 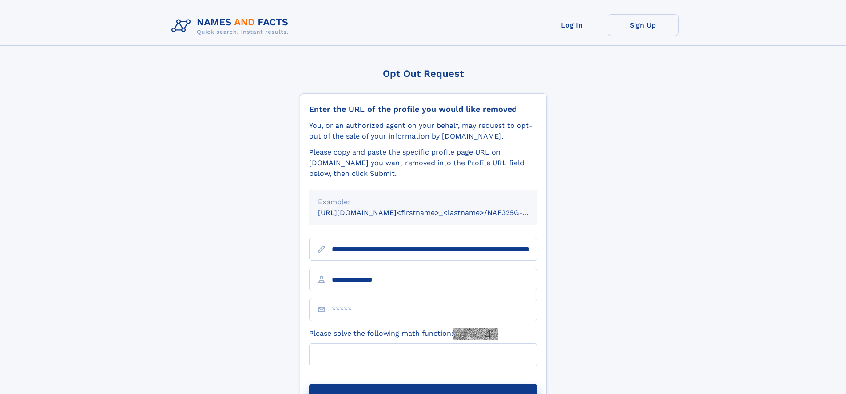 I want to click on a: Sign Up, so click(x=643, y=25).